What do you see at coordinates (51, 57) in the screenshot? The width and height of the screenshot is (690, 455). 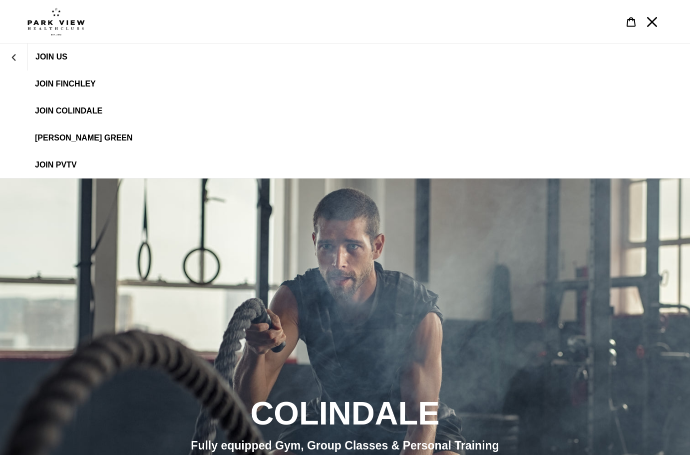 I see `span: JOIN US` at bounding box center [51, 57].